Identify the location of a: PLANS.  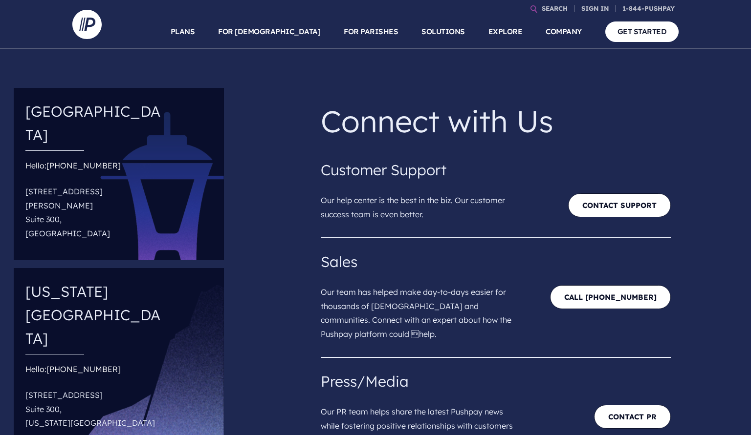
(183, 32).